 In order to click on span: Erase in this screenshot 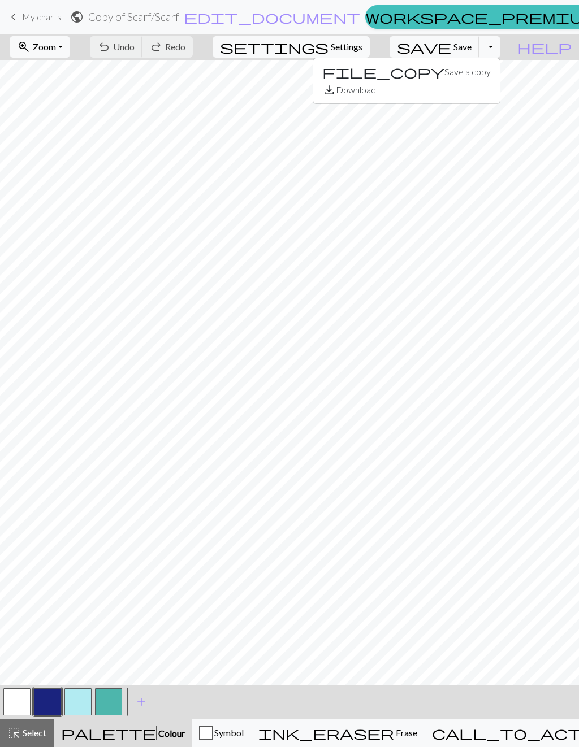, I will do `click(405, 732)`.